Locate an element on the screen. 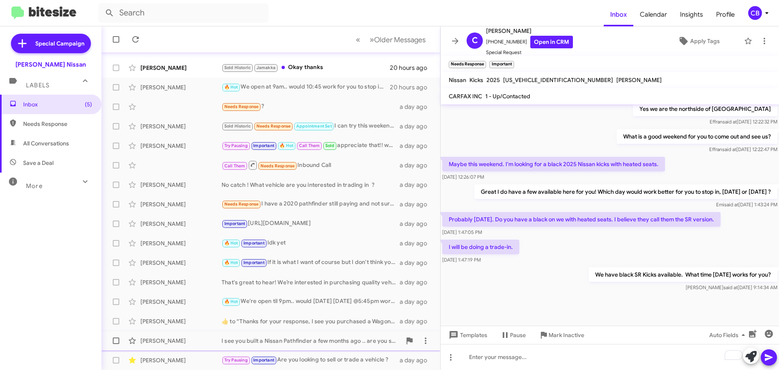  span: C is located at coordinates (475, 41).